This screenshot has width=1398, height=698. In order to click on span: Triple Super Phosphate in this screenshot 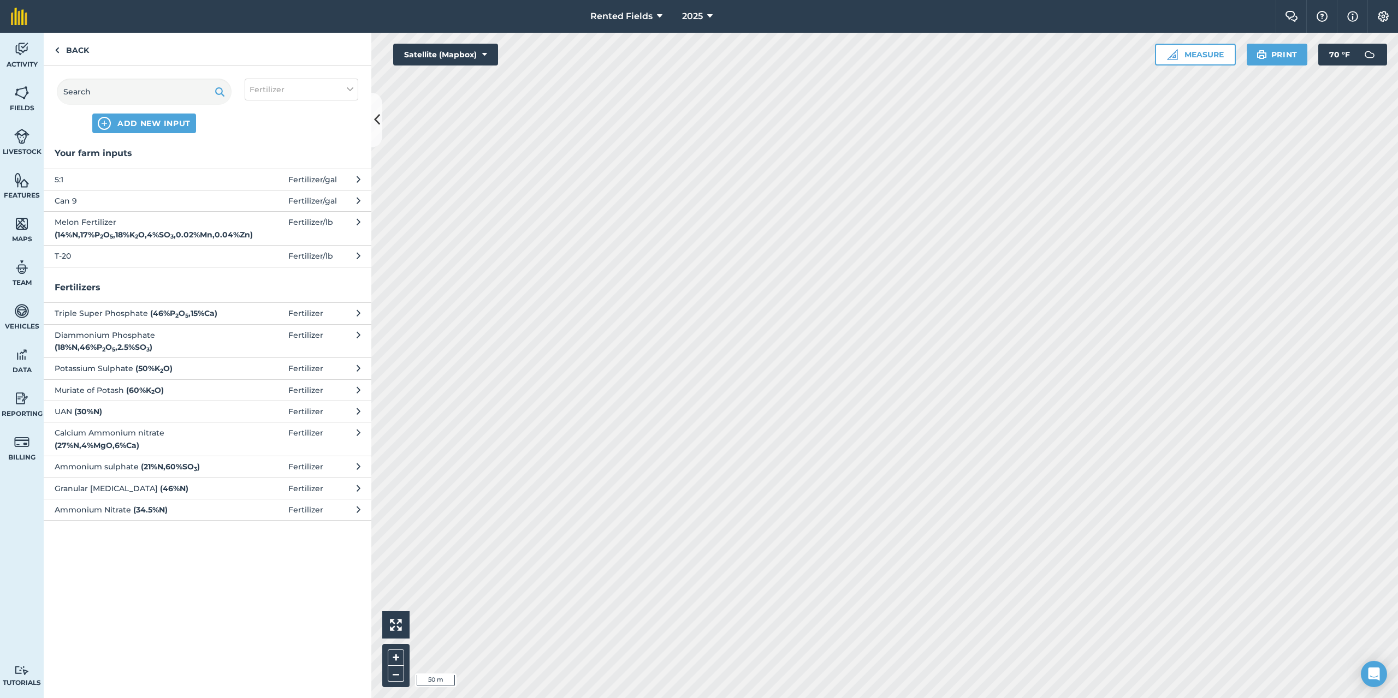, I will do `click(144, 313)`.